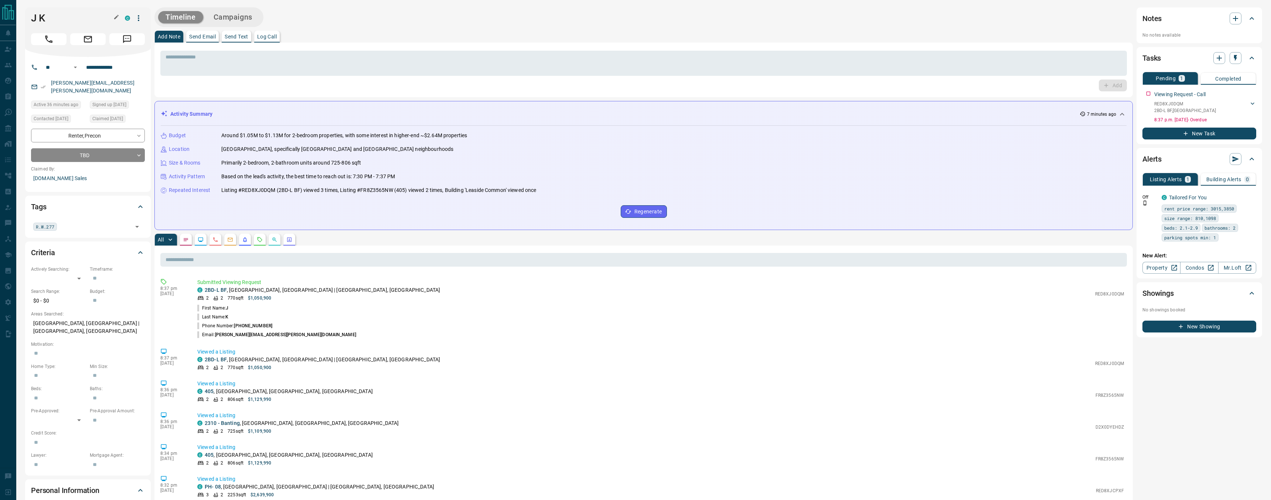 The image size is (1271, 500). Describe the element at coordinates (1199, 35) in the screenshot. I see `p: No notes available` at that location.